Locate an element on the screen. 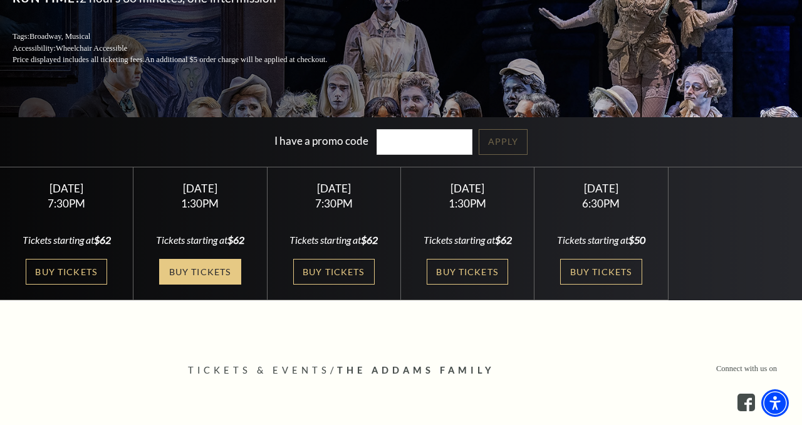  span: The Addams Family is located at coordinates (416, 370).